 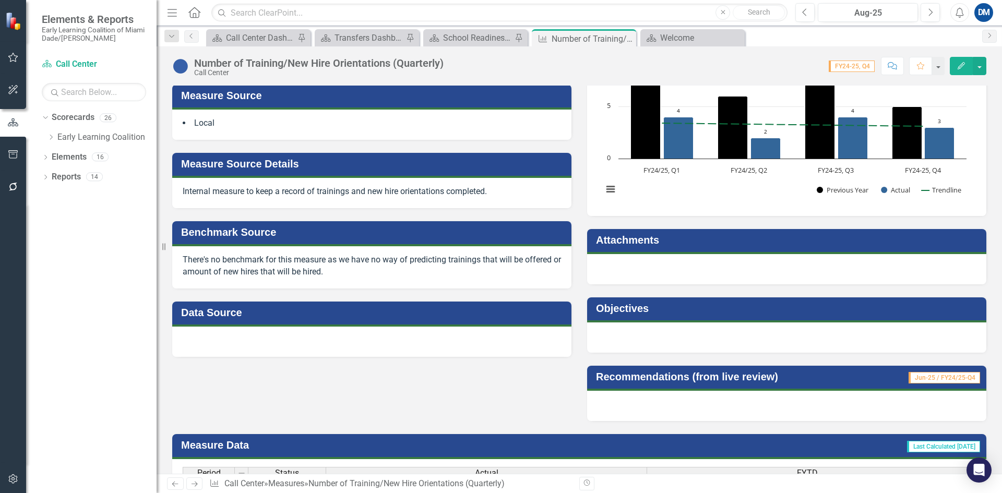 What do you see at coordinates (242, 474) in the screenshot?
I see `img: 8DAGhfEEPCf229AAAAAElFTkSuQmCC` at bounding box center [242, 474].